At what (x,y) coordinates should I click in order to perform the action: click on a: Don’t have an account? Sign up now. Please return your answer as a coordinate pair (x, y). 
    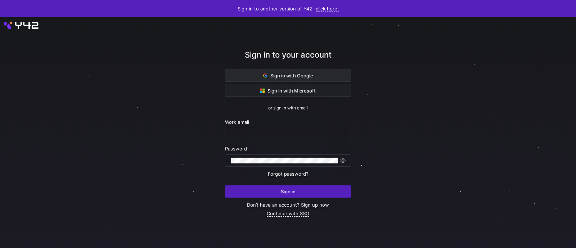
    Looking at the image, I should click on (288, 205).